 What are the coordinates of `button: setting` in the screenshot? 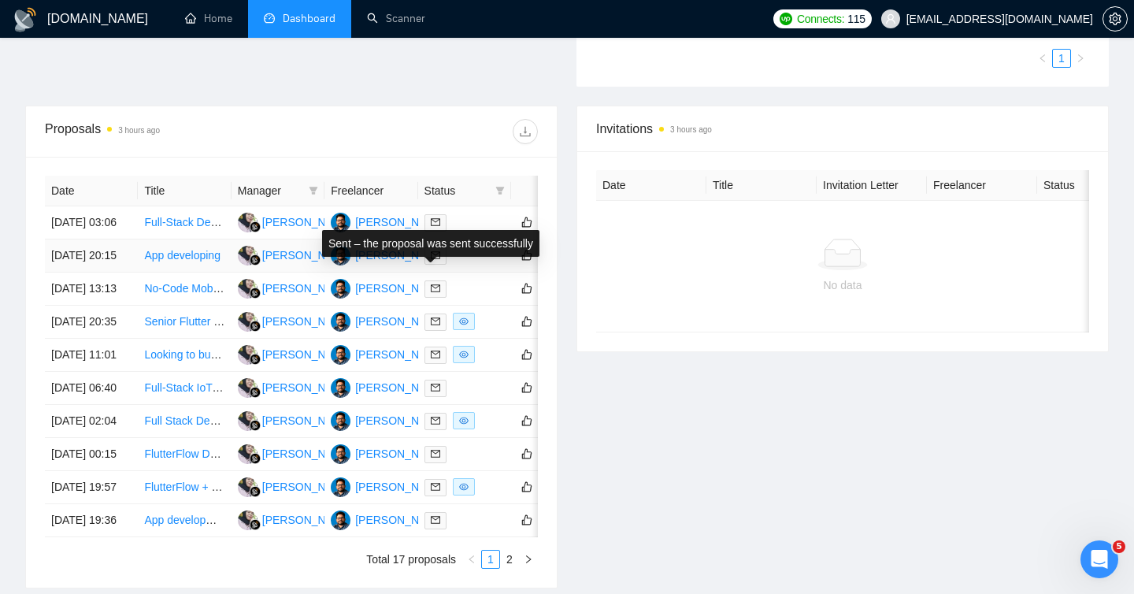 It's located at (1115, 19).